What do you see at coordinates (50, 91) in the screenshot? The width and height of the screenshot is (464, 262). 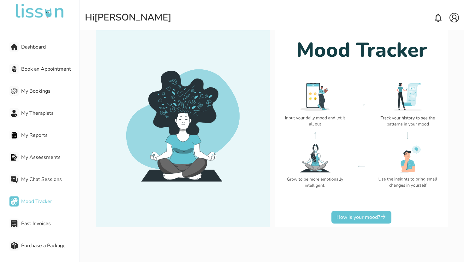 I see `span: My Bookings` at bounding box center [50, 91].